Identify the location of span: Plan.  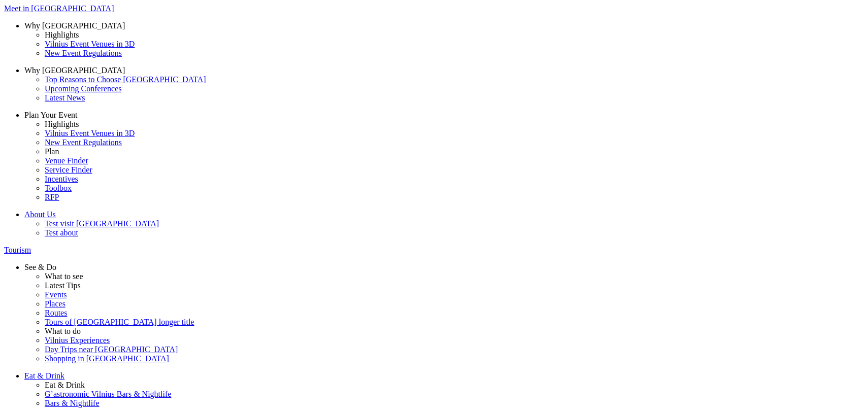
(52, 151).